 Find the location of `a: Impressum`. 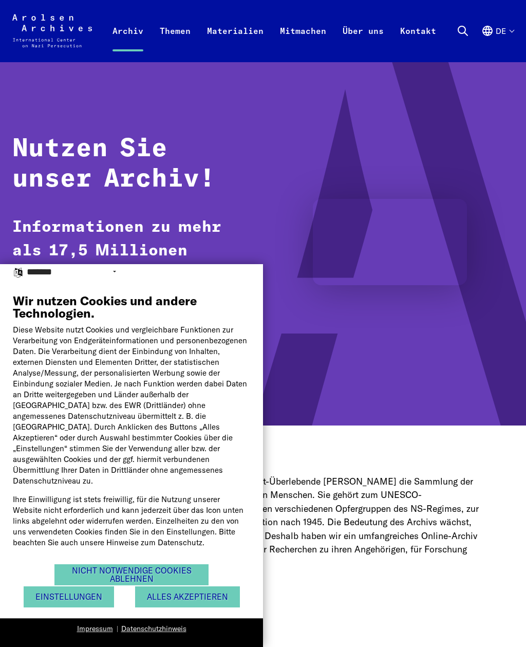

a: Impressum is located at coordinates (95, 629).